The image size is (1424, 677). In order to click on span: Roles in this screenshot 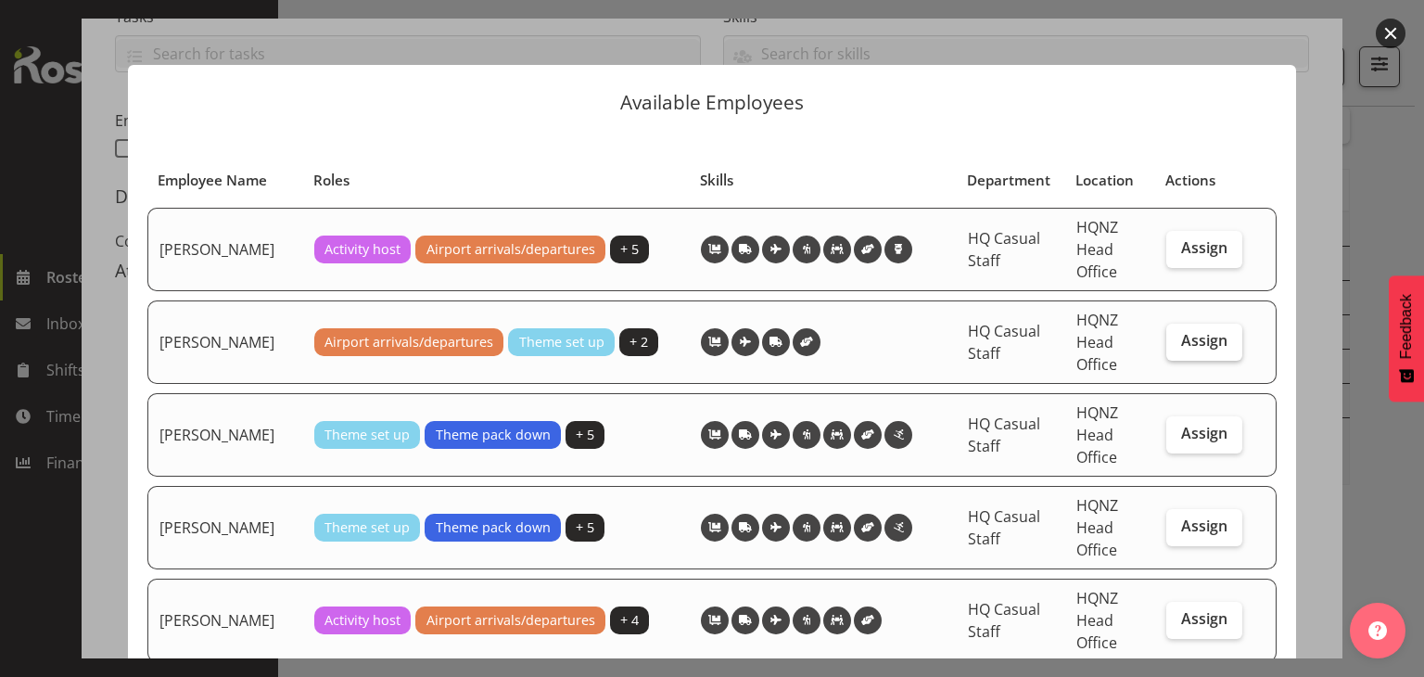, I will do `click(331, 180)`.